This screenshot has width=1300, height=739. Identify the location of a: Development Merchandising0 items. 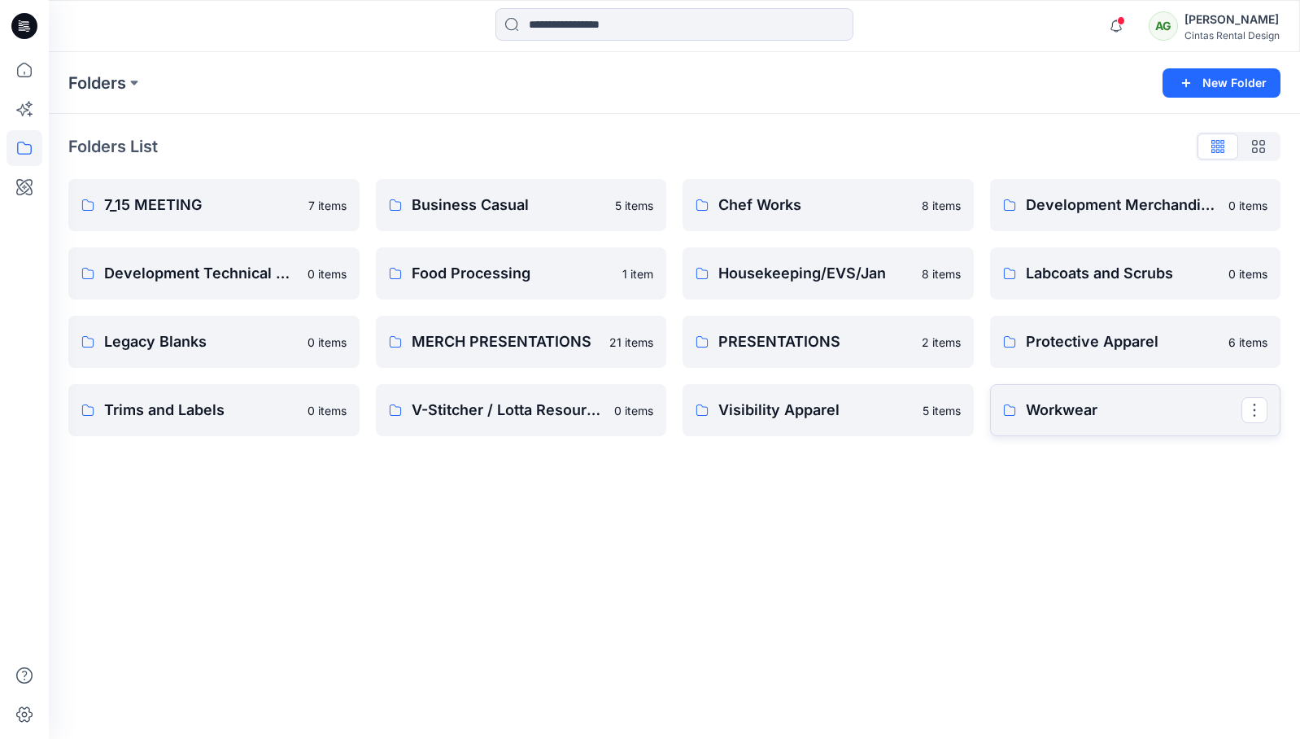
(1135, 205).